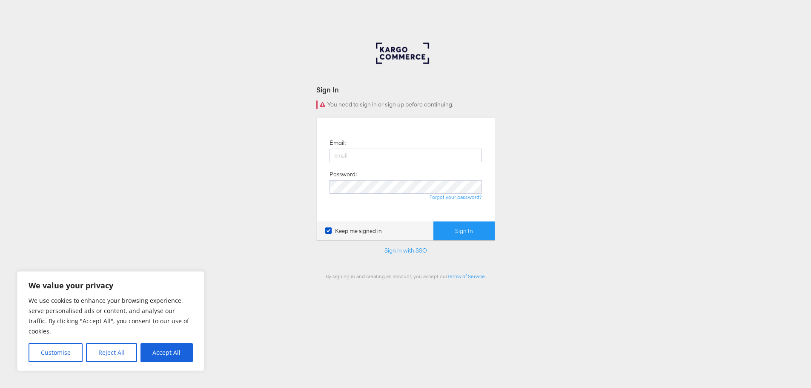 This screenshot has width=811, height=388. Describe the element at coordinates (111, 321) in the screenshot. I see `div: We value your privacy` at that location.